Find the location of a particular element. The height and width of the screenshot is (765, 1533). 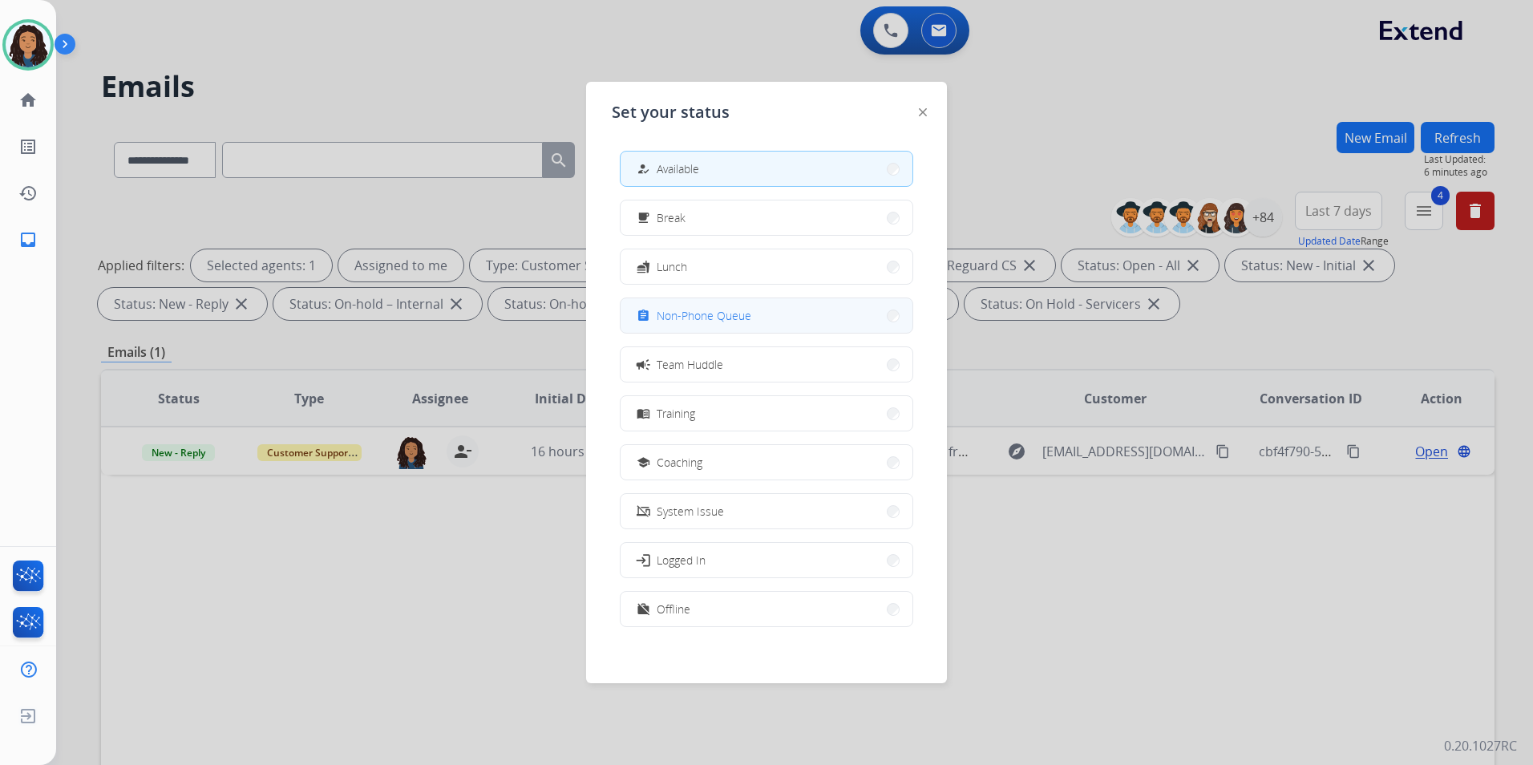

mat-icon: inbox is located at coordinates (28, 240).